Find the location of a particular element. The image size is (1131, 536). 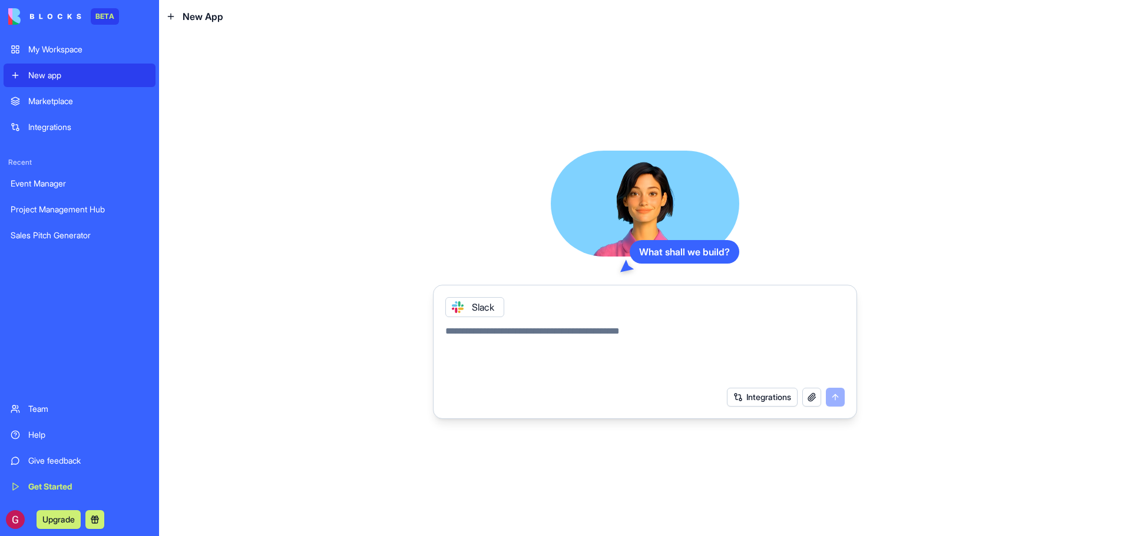

div: Team is located at coordinates (88, 409).